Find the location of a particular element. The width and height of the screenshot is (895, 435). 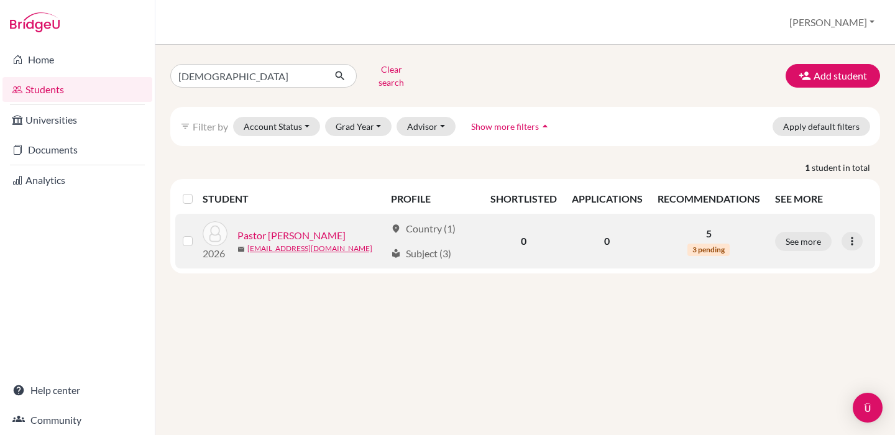

a: Students is located at coordinates (77, 90).